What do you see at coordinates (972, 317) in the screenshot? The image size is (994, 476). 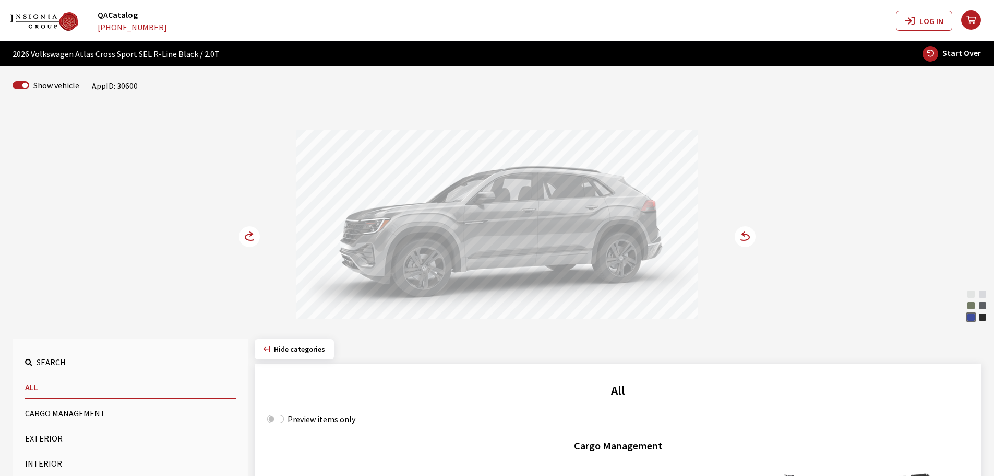 I see `div: Mountain Lake Blue Metallic` at bounding box center [972, 317].